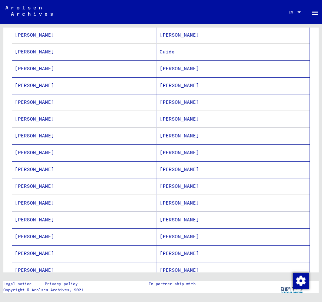  What do you see at coordinates (63, 284) in the screenshot?
I see `a: Privacy policy` at bounding box center [63, 284].